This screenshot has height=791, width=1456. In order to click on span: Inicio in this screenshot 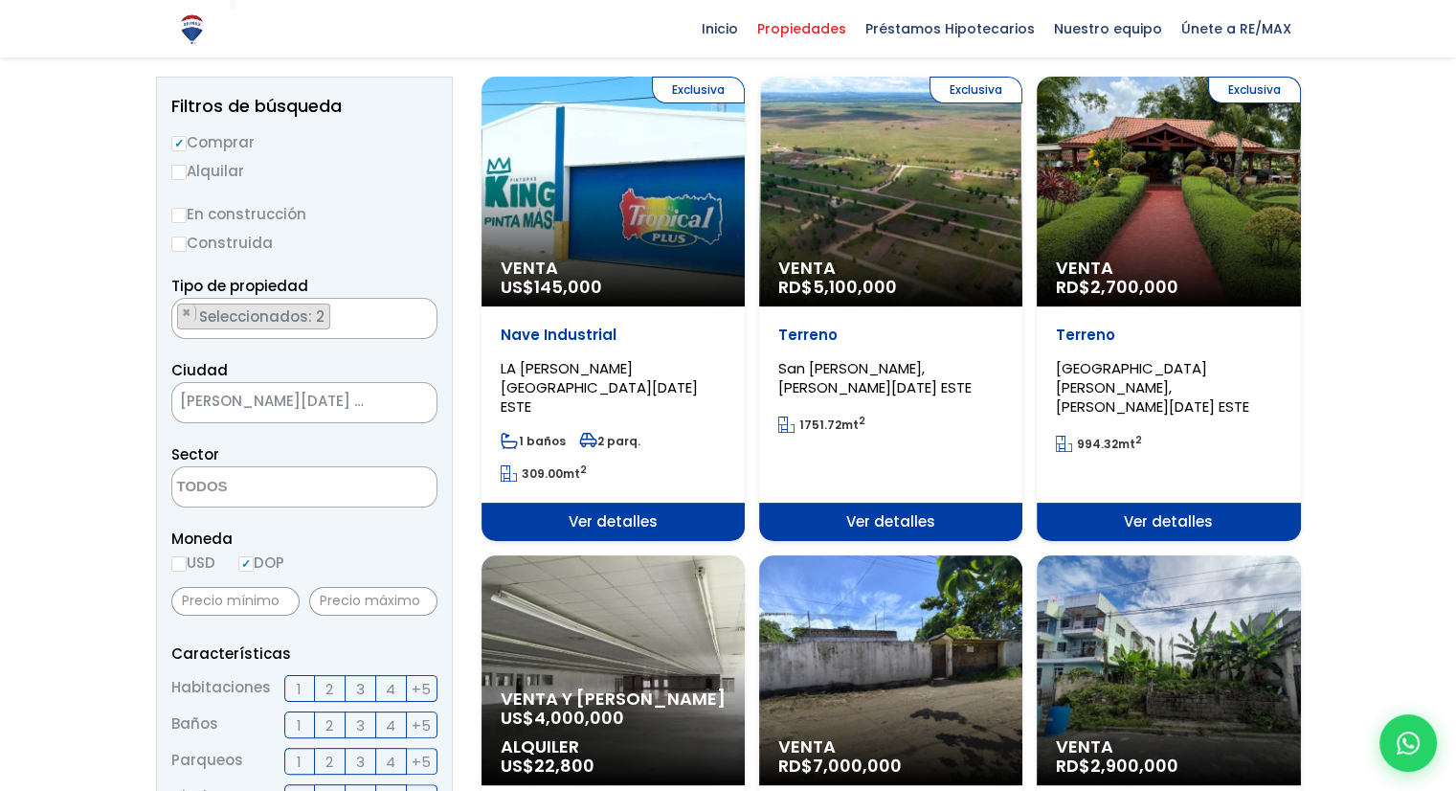, I will do `click(720, 29)`.